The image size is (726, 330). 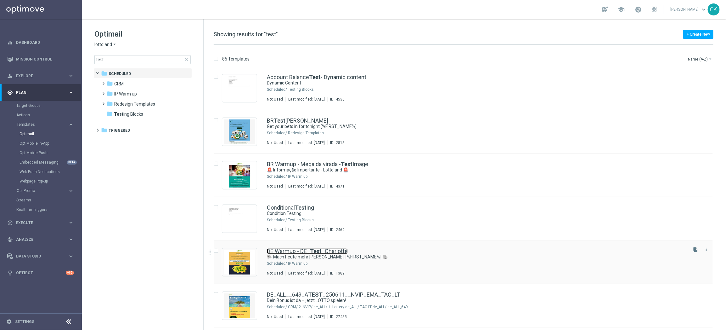 What do you see at coordinates (41, 105) in the screenshot?
I see `a: Target Groups` at bounding box center [41, 105].